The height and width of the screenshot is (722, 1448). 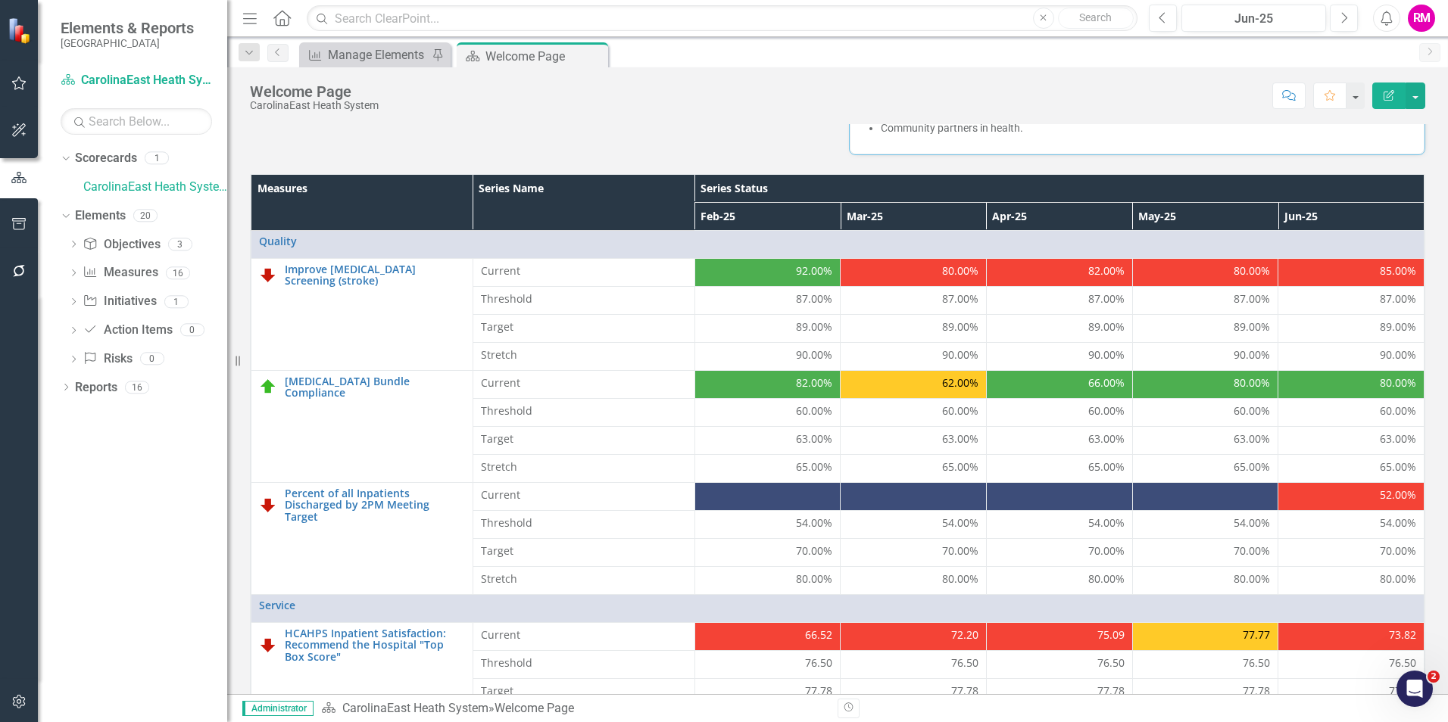 I want to click on span: 70.00%, so click(x=1398, y=551).